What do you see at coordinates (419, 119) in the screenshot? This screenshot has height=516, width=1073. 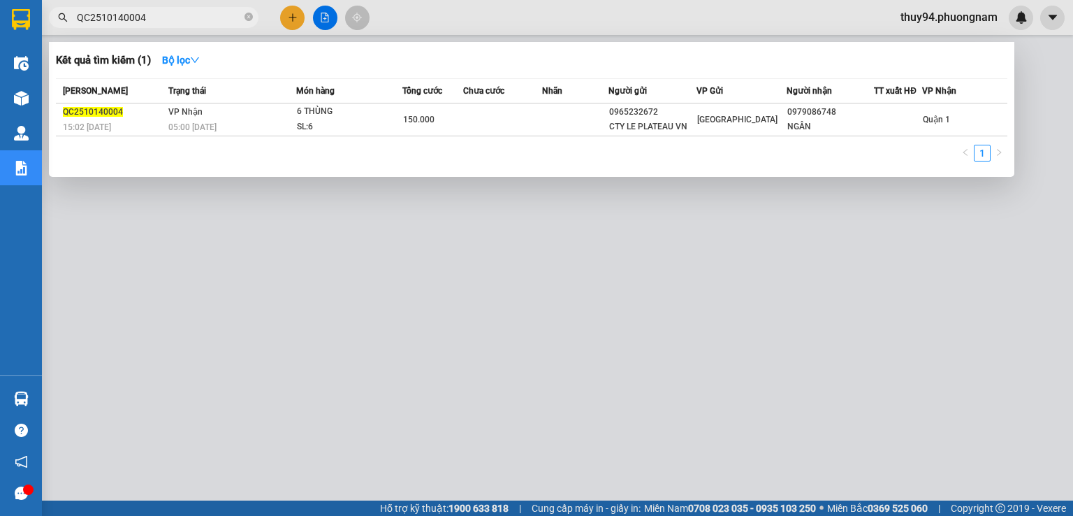 I see `span: 150.000` at bounding box center [419, 119].